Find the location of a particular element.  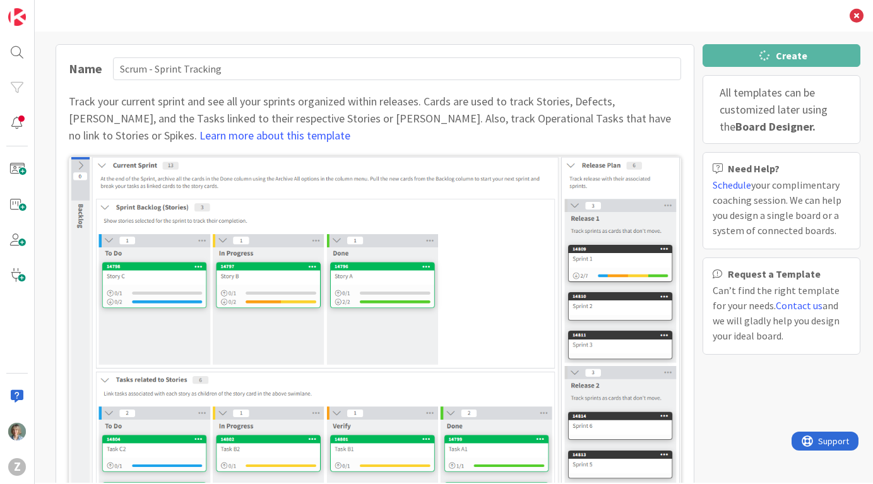

img: Visit kanbanzone.com is located at coordinates (17, 17).